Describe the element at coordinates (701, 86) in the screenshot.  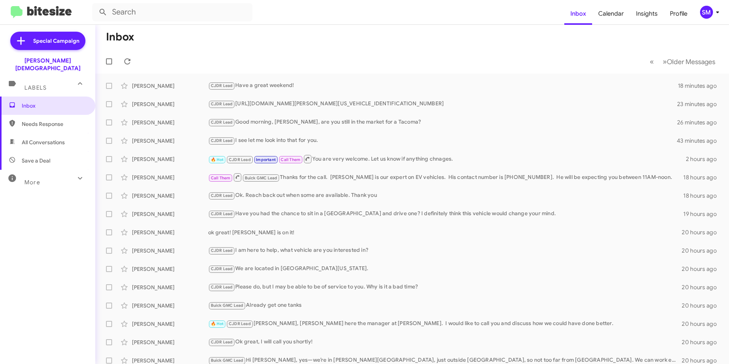
I see `div: 18 minutes ago` at that location.